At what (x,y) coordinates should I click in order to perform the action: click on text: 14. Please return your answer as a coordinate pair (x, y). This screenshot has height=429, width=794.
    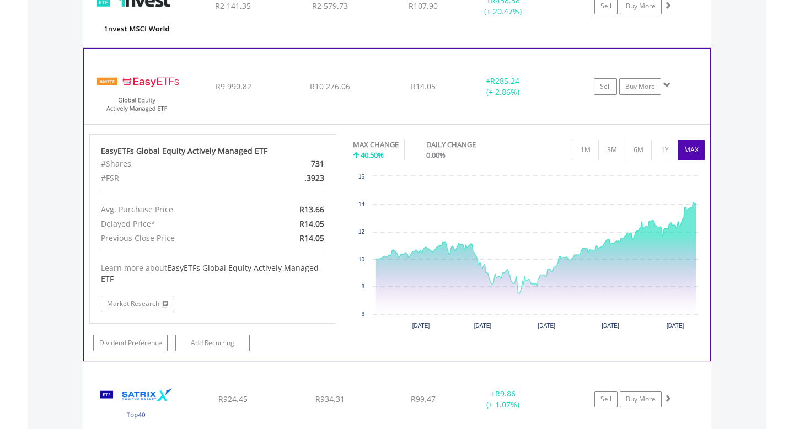
    Looking at the image, I should click on (361, 204).